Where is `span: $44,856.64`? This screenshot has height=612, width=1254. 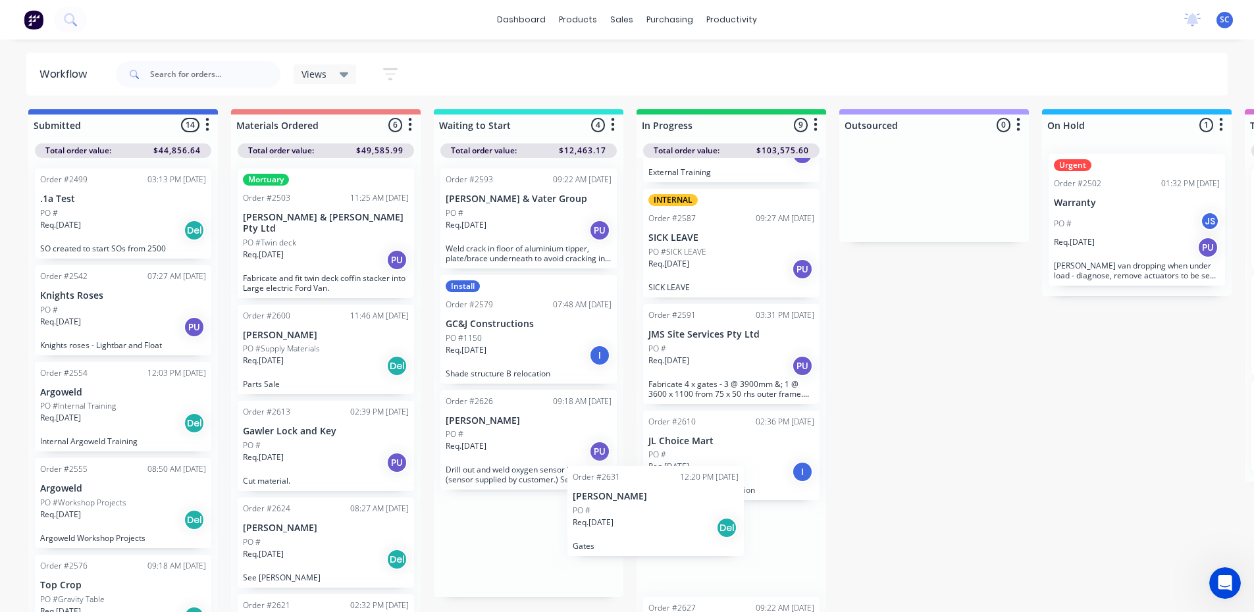 span: $44,856.64 is located at coordinates (177, 151).